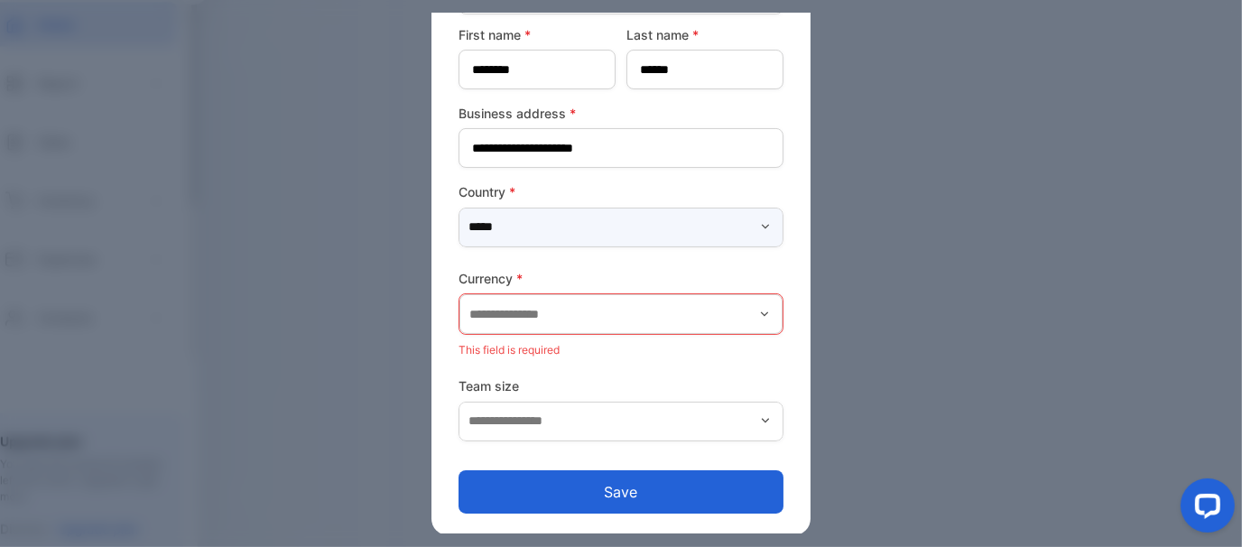 This screenshot has height=547, width=1242. I want to click on label: Business address, so click(621, 113).